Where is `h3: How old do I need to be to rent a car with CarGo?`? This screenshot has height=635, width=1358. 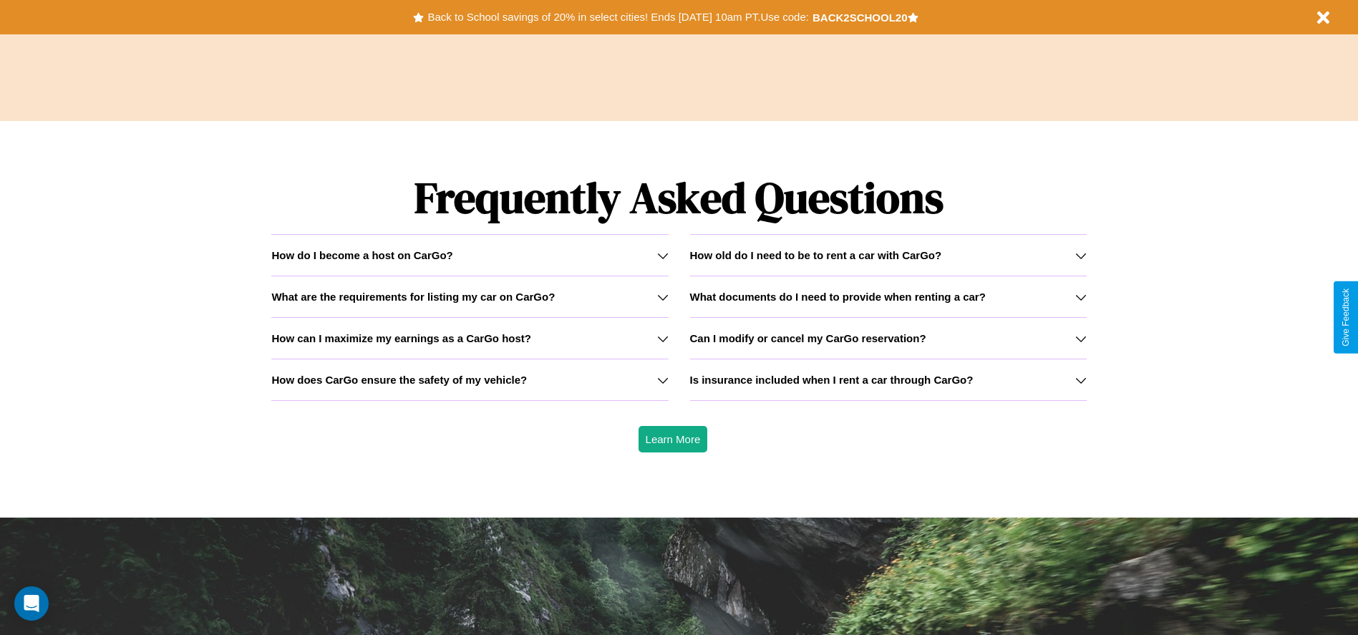
h3: How old do I need to be to rent a car with CarGo? is located at coordinates (816, 255).